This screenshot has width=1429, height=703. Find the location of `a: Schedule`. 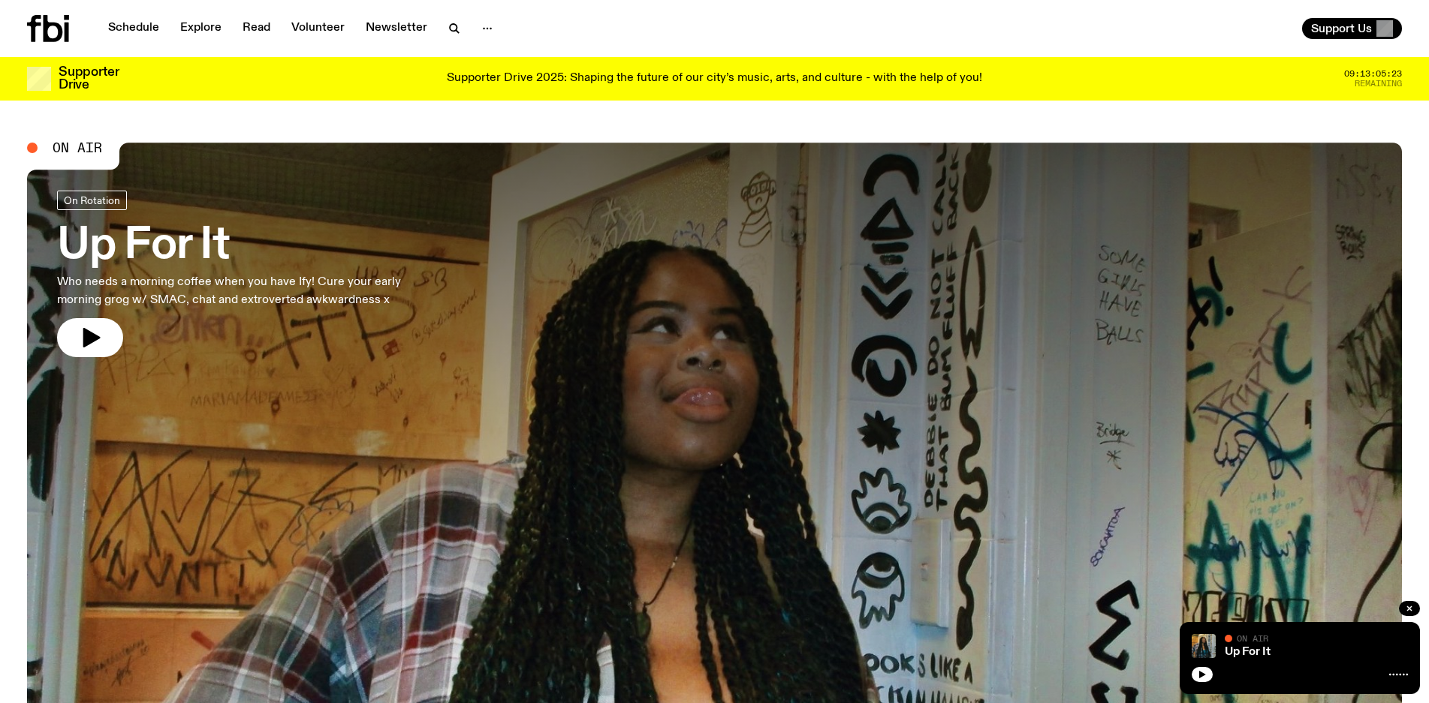

a: Schedule is located at coordinates (134, 29).